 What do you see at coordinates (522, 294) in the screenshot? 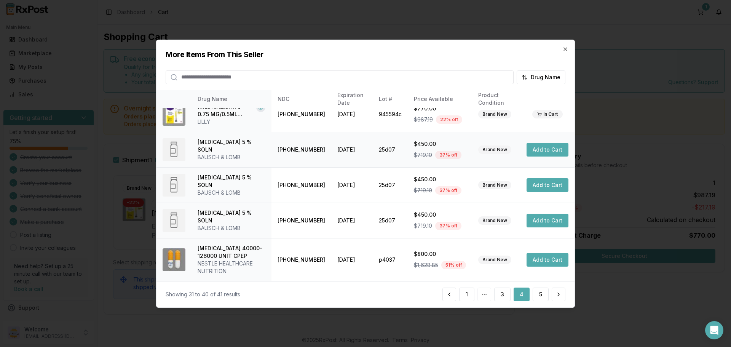
I see `button: 4` at bounding box center [522, 294].